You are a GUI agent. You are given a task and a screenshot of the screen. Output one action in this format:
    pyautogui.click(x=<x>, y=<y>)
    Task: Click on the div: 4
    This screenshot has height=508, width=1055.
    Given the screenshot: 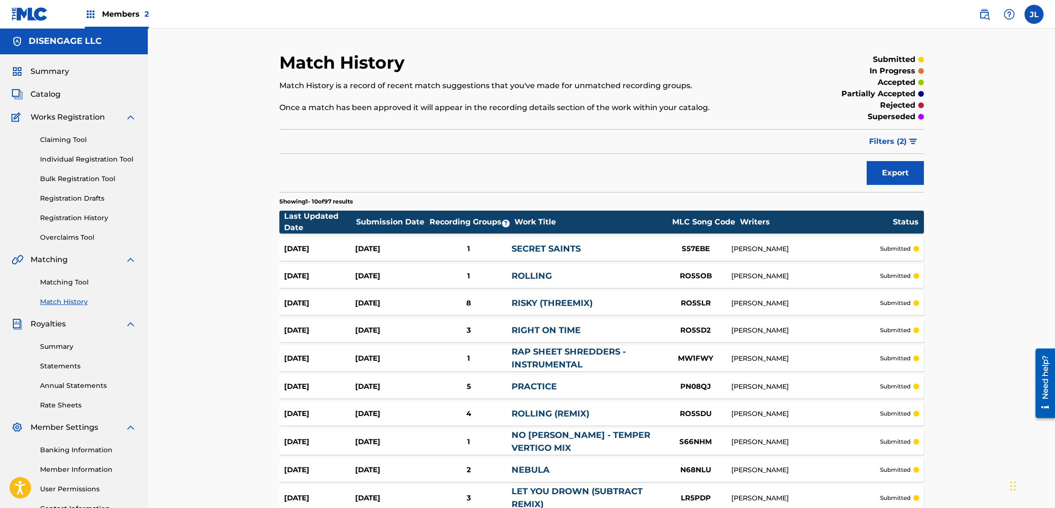 What is the action you would take?
    pyautogui.click(x=468, y=414)
    